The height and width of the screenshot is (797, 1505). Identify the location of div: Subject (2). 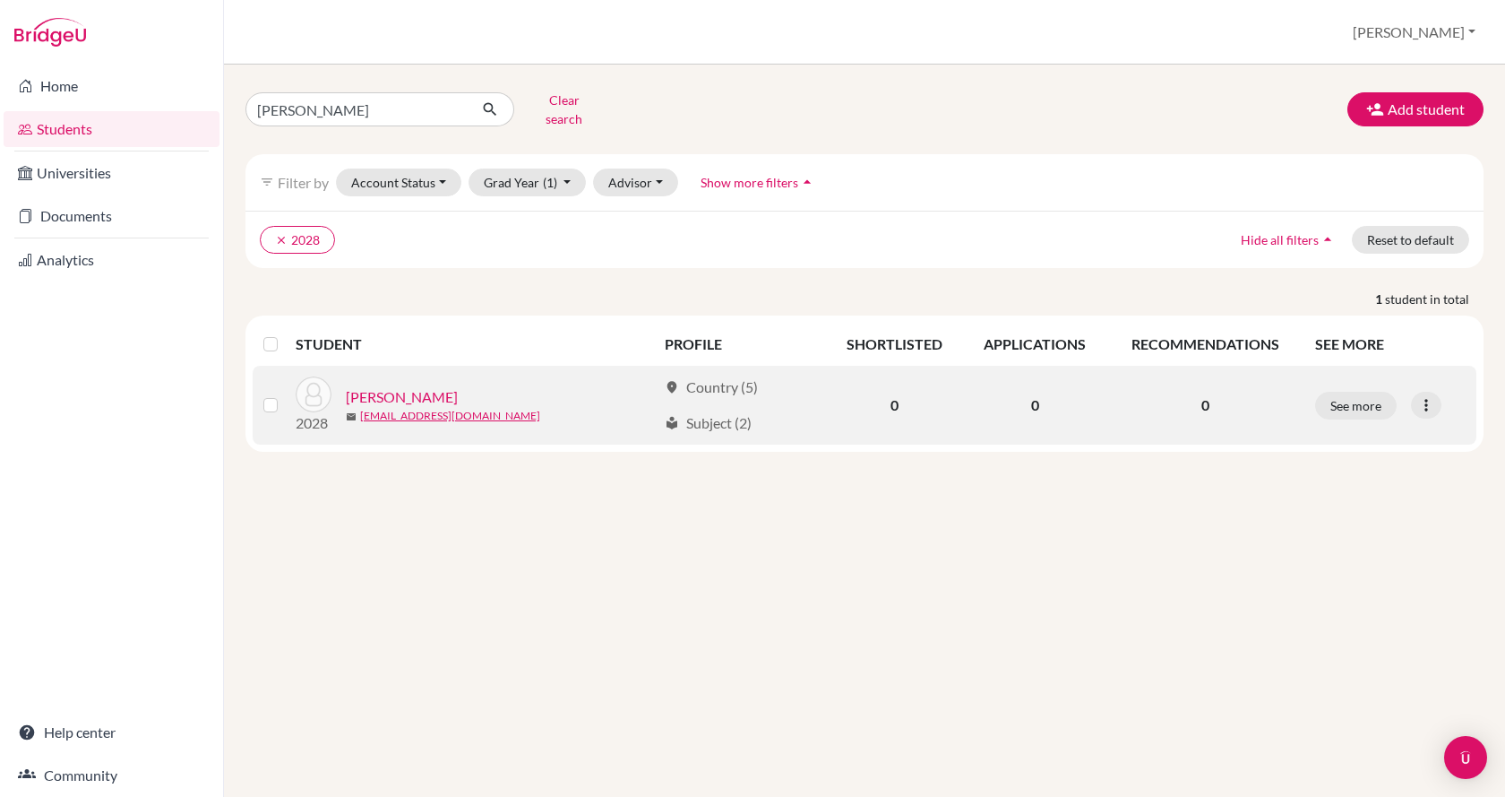
(708, 423).